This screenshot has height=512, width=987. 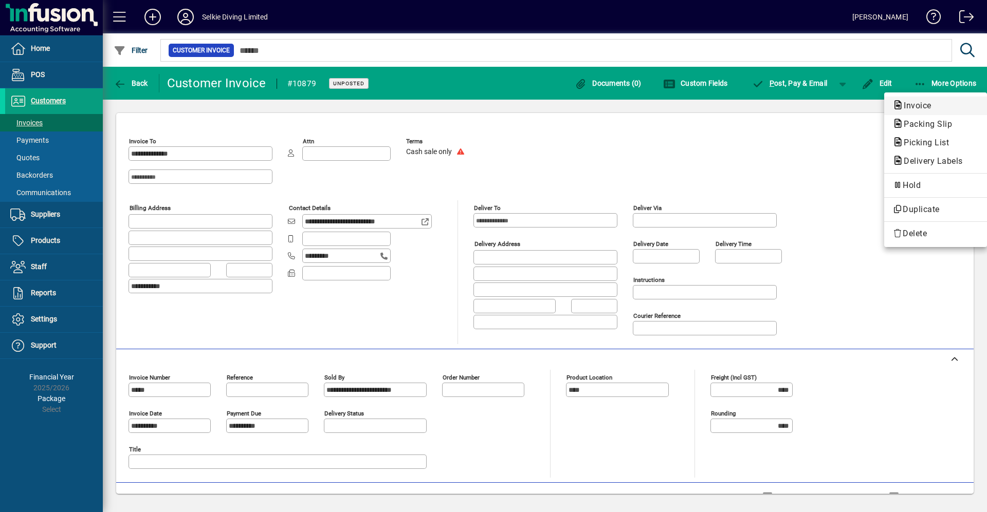 What do you see at coordinates (914, 105) in the screenshot?
I see `span: Invoice` at bounding box center [914, 105].